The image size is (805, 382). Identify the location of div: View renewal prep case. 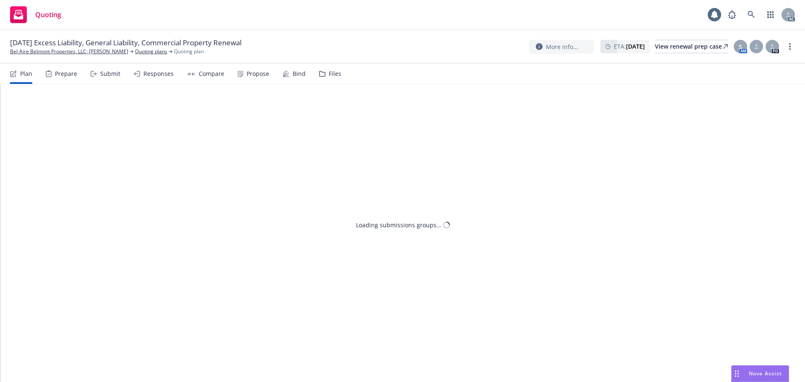
(692, 47).